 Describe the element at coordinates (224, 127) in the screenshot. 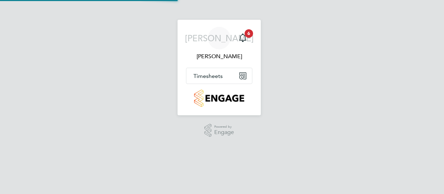

I see `span: Powered by` at that location.